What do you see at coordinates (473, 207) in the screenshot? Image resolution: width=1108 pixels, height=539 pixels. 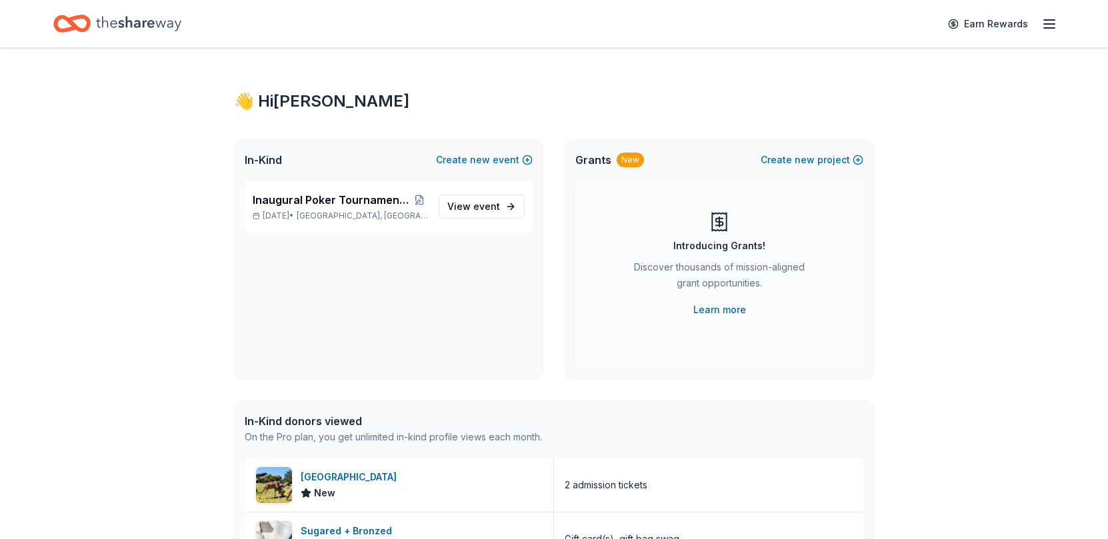 I see `span: View` at bounding box center [473, 207].